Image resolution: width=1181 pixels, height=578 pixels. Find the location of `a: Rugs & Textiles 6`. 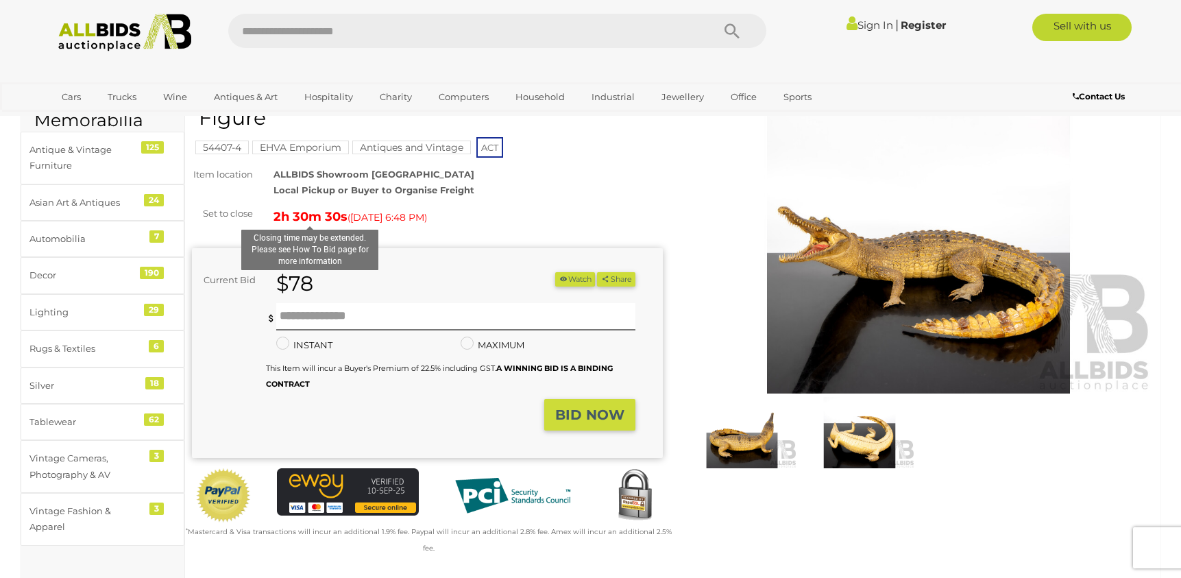

a: Rugs & Textiles 6 is located at coordinates (102, 348).